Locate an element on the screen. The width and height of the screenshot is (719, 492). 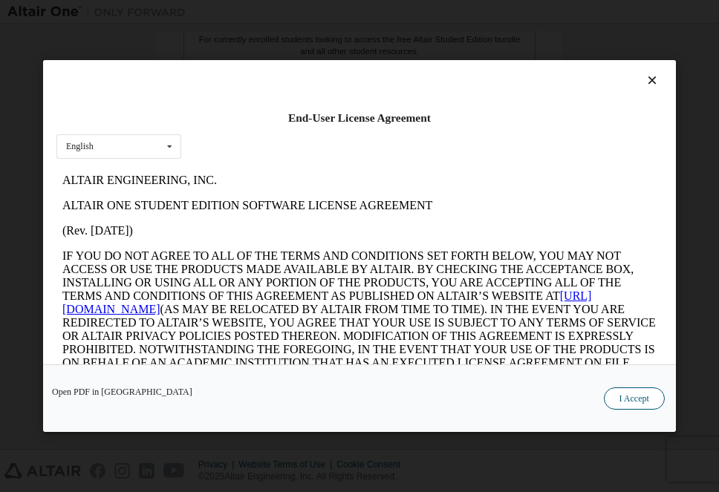
p: IF YOU DO NOT AGREE TO ALL OF THE TERMS AND CONDITIONS SET FORTH BELOW, YOU MAY NOT ACCESS OR USE... is located at coordinates (303, 155).